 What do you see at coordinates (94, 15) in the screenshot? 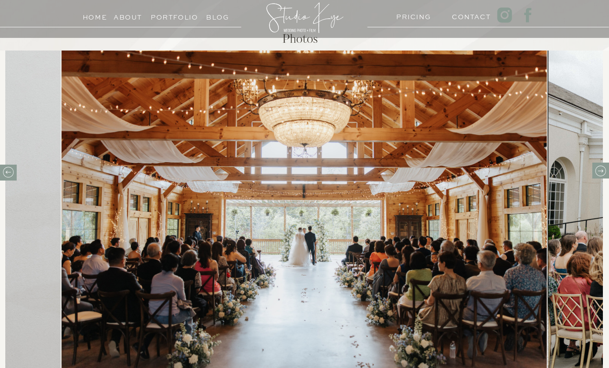
I see `h3: Home` at bounding box center [94, 15].